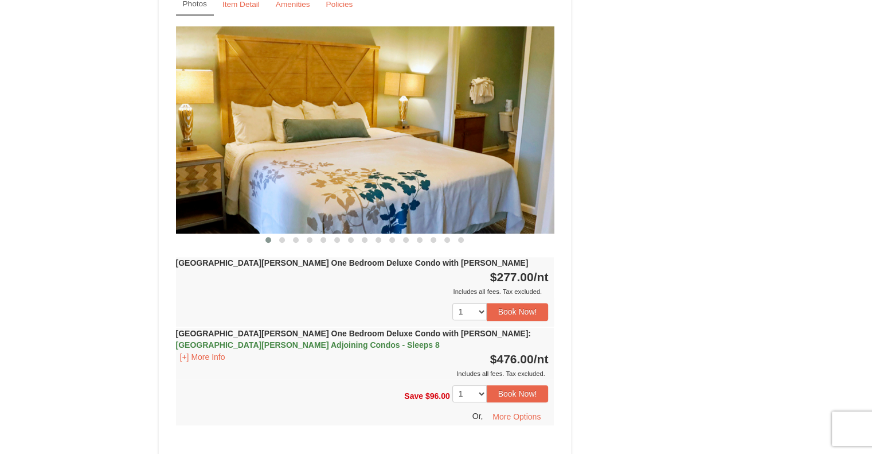  Describe the element at coordinates (438, 395) in the screenshot. I see `span: $96.00` at that location.